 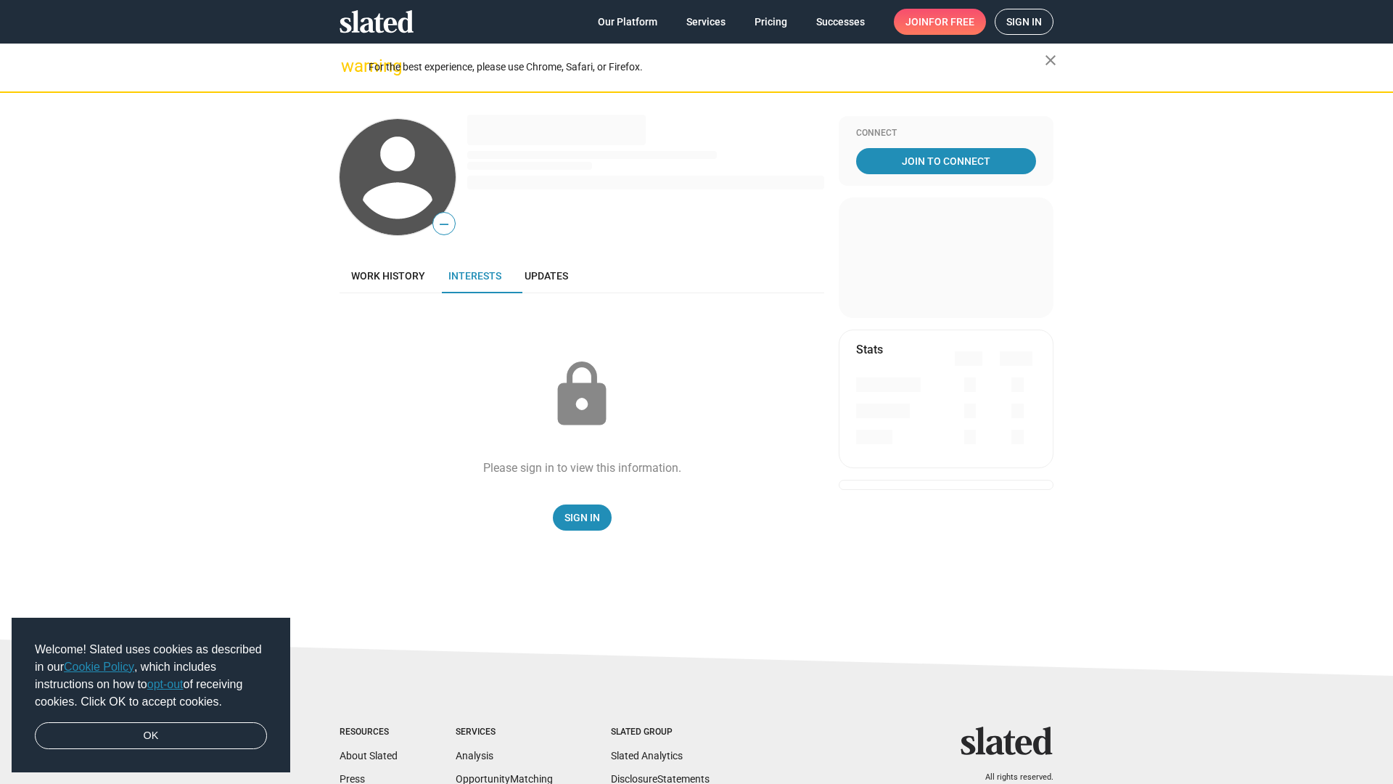 What do you see at coordinates (475, 276) in the screenshot?
I see `a: Interests` at bounding box center [475, 276].